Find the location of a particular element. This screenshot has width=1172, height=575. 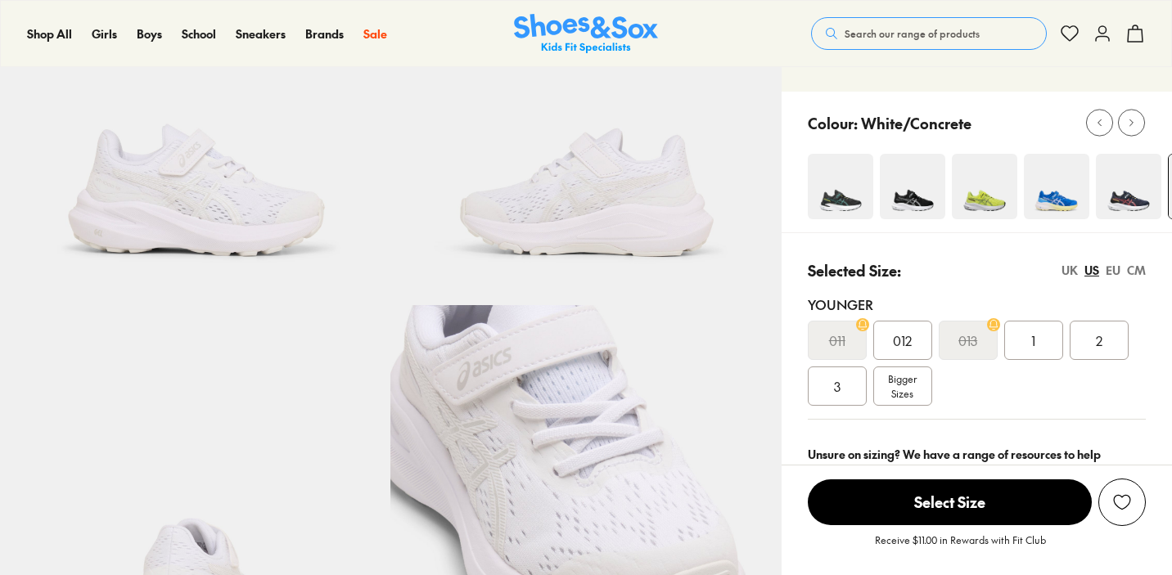

div: Unsure on sizing? We have a range of resources to help is located at coordinates (976, 454).